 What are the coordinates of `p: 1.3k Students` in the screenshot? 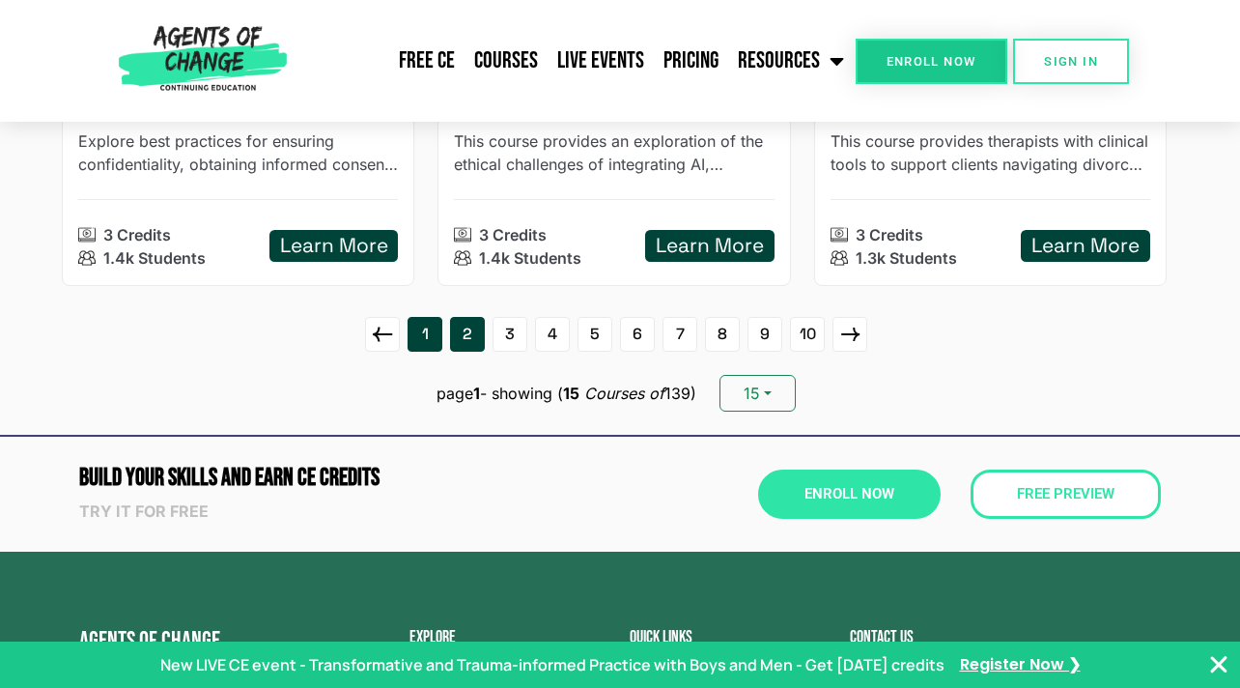 It's located at (906, 258).